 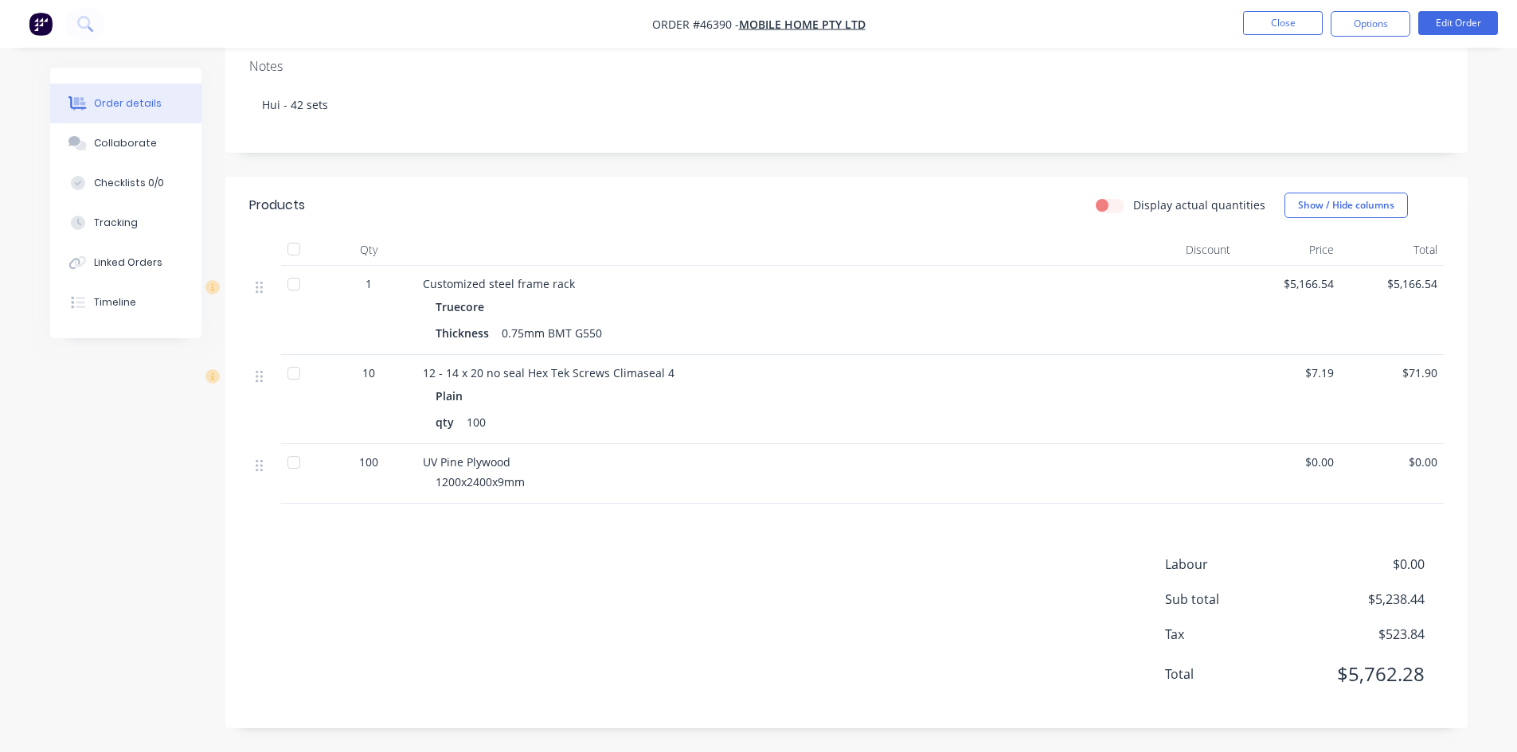 What do you see at coordinates (41, 24) in the screenshot?
I see `img: Factory` at bounding box center [41, 24].